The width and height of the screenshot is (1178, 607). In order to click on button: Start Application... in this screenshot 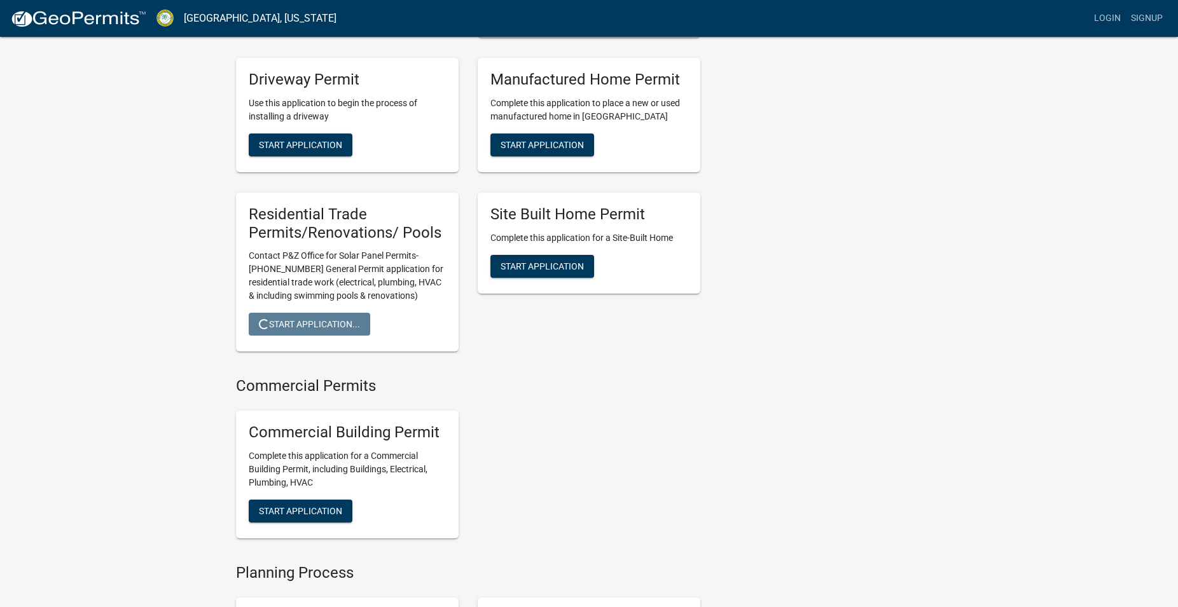, I will do `click(309, 324)`.